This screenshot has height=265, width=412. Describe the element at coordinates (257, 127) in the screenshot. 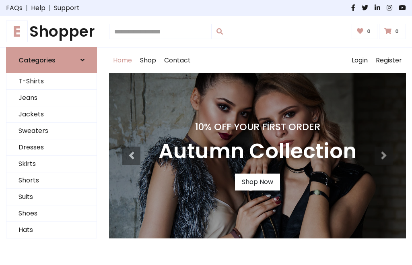

I see `h4: 10% Off Your First Order` at that location.